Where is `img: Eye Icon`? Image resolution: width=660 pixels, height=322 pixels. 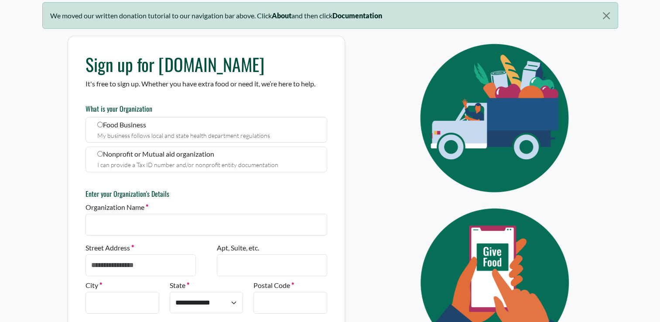
img: Eye Icon is located at coordinates (496, 118).